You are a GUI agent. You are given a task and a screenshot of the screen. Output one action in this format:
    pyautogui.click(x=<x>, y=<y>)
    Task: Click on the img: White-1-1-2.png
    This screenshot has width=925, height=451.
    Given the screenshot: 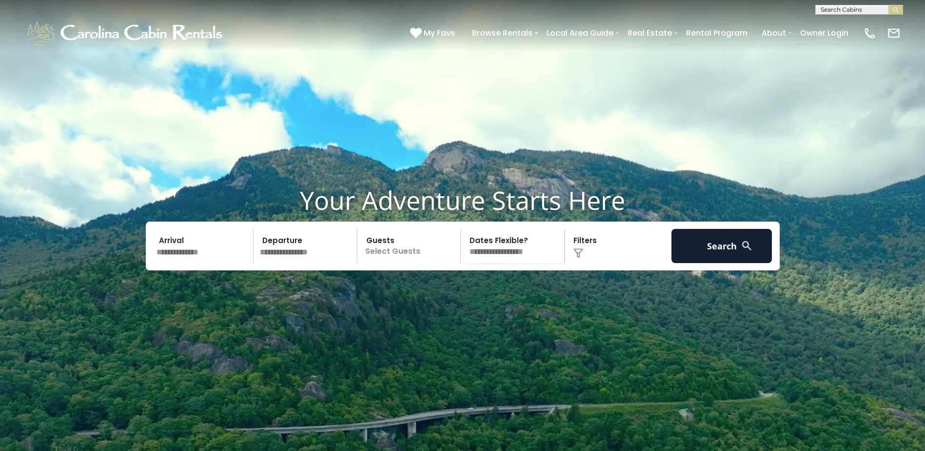 What is the action you would take?
    pyautogui.click(x=125, y=33)
    